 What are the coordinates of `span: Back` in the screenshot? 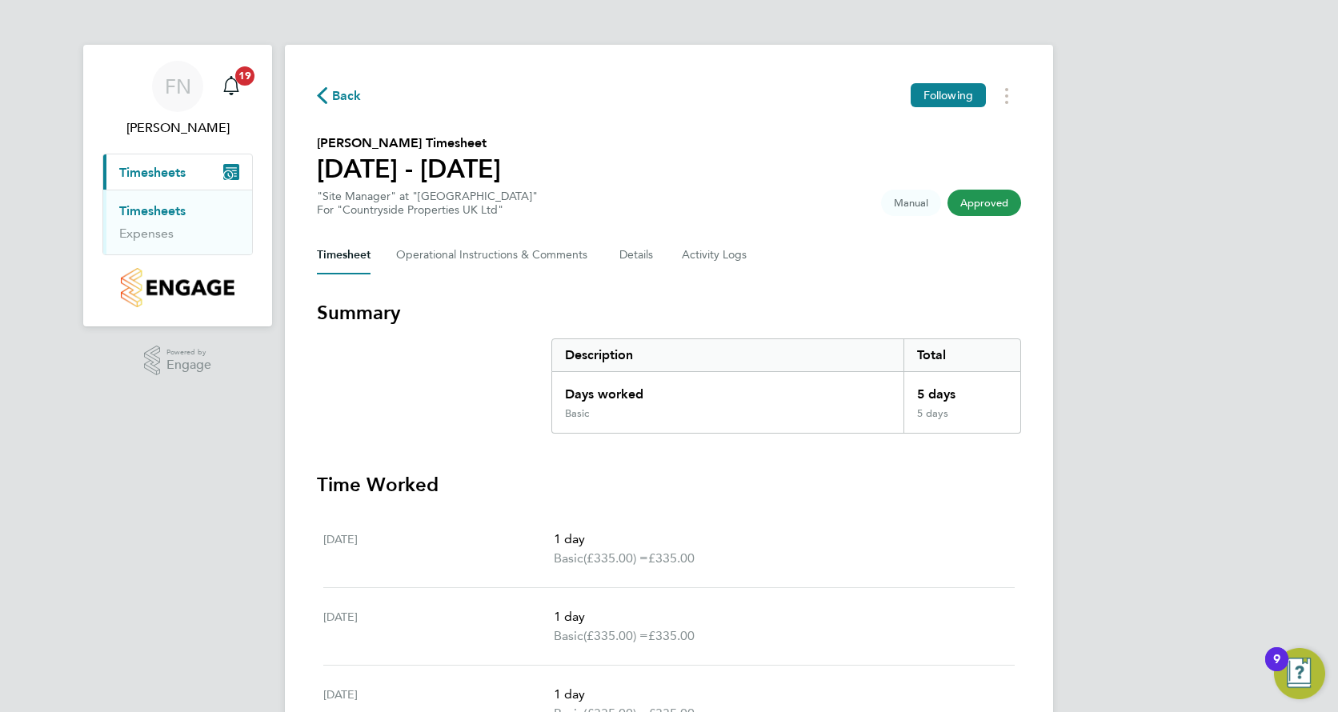 It's located at (347, 96).